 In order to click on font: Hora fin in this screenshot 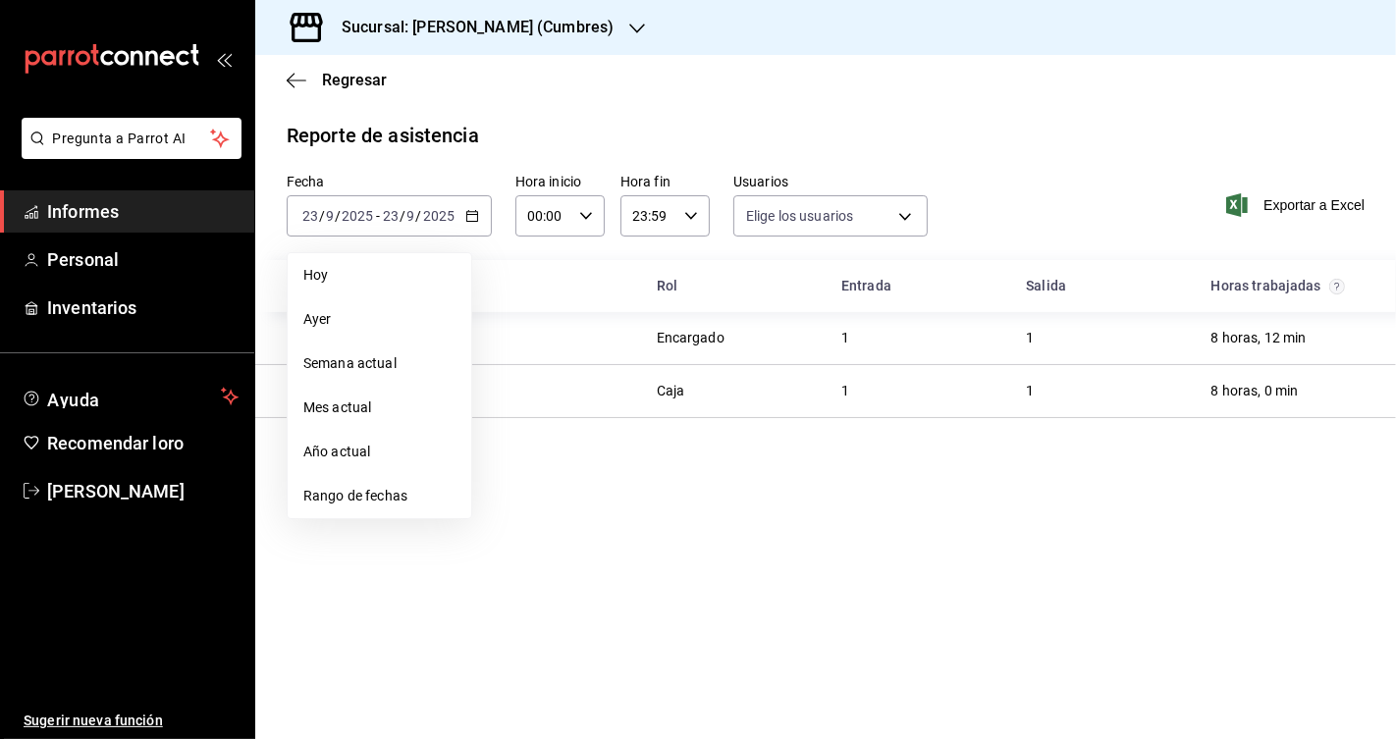, I will do `click(645, 183)`.